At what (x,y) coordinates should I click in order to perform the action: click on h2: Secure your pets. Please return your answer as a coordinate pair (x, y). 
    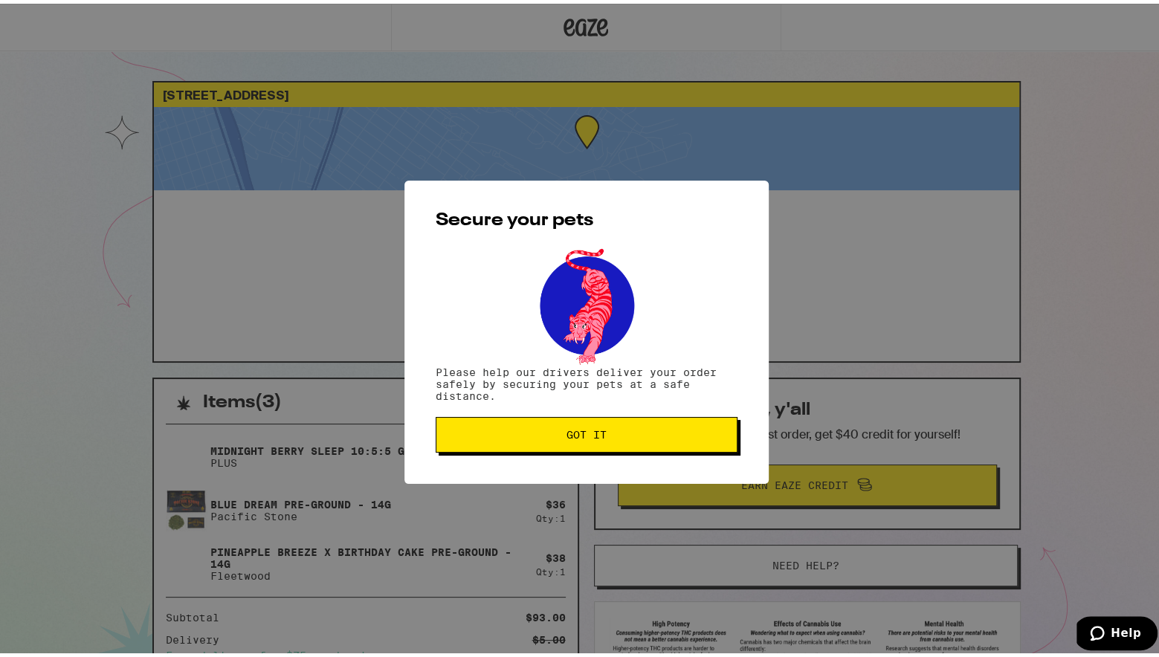
    Looking at the image, I should click on (587, 217).